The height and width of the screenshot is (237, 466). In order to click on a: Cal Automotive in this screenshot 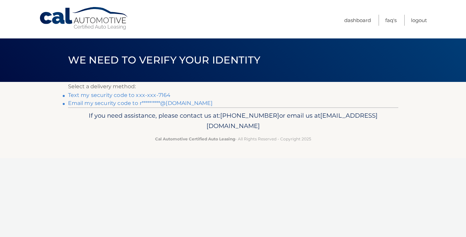, I will do `click(84, 18)`.